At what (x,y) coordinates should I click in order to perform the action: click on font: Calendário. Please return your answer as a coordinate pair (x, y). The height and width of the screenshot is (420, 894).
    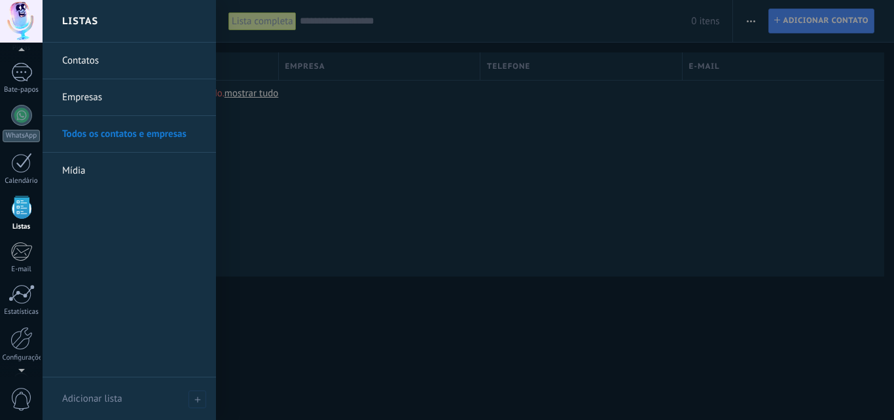
    Looking at the image, I should click on (21, 181).